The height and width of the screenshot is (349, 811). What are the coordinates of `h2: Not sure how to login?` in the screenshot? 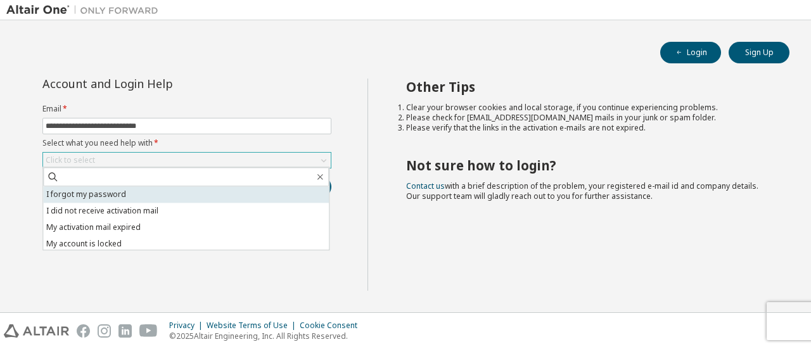 It's located at (587, 165).